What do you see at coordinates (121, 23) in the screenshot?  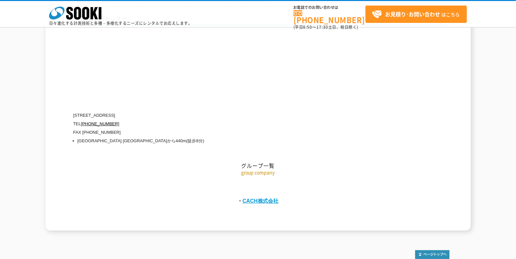 I see `p: 日々進化する計測技術と多種・多様化するニーズにレンタルでお応えします。` at bounding box center [121, 23].